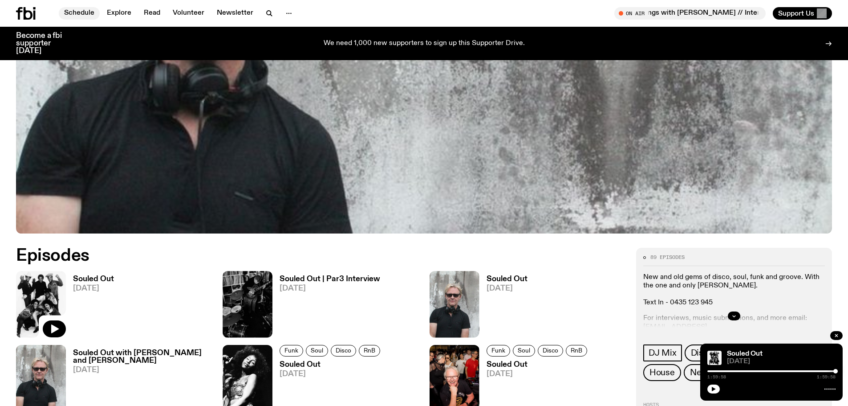 The image size is (848, 406). Describe the element at coordinates (286, 256) in the screenshot. I see `h2: Episodes` at that location.